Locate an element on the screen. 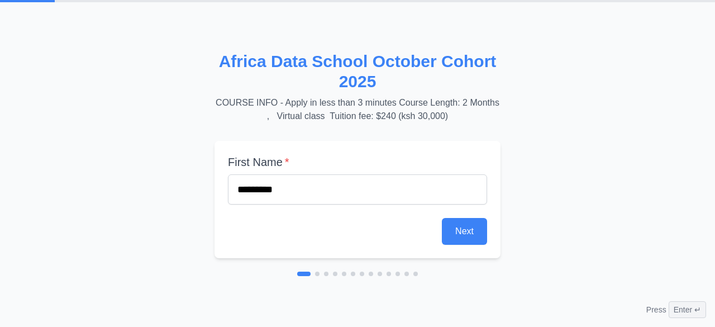 Image resolution: width=715 pixels, height=327 pixels. span: Enter ↵ is located at coordinates (687, 309).